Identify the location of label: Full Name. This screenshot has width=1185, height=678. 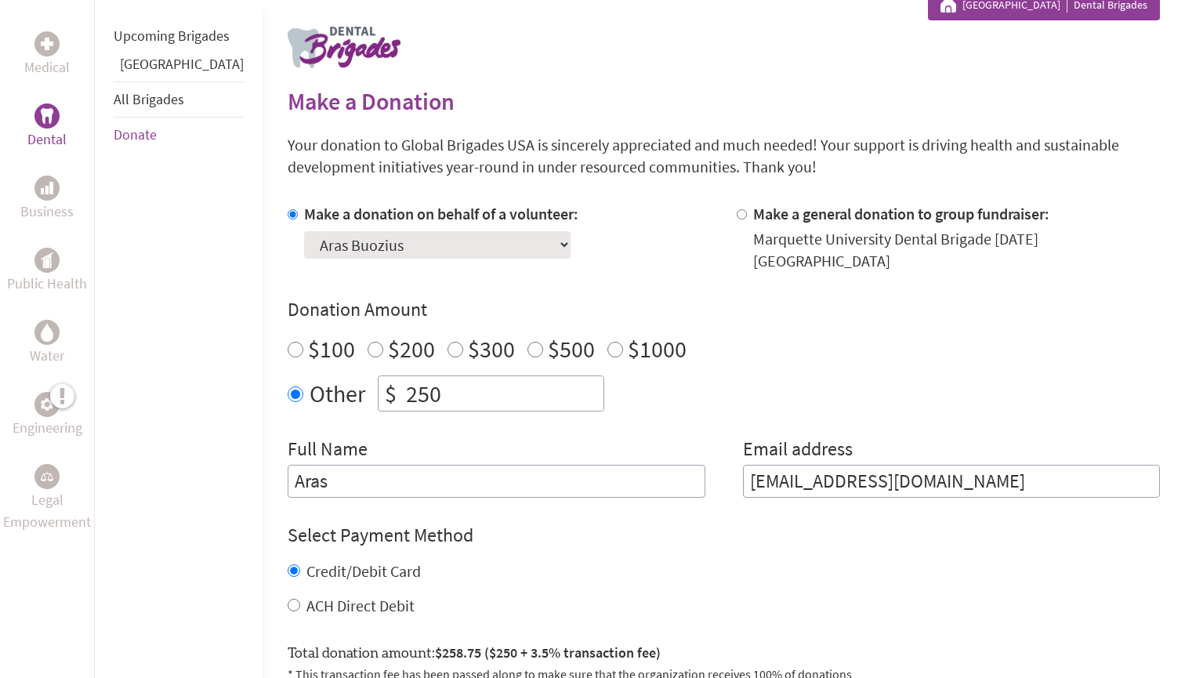
(328, 451).